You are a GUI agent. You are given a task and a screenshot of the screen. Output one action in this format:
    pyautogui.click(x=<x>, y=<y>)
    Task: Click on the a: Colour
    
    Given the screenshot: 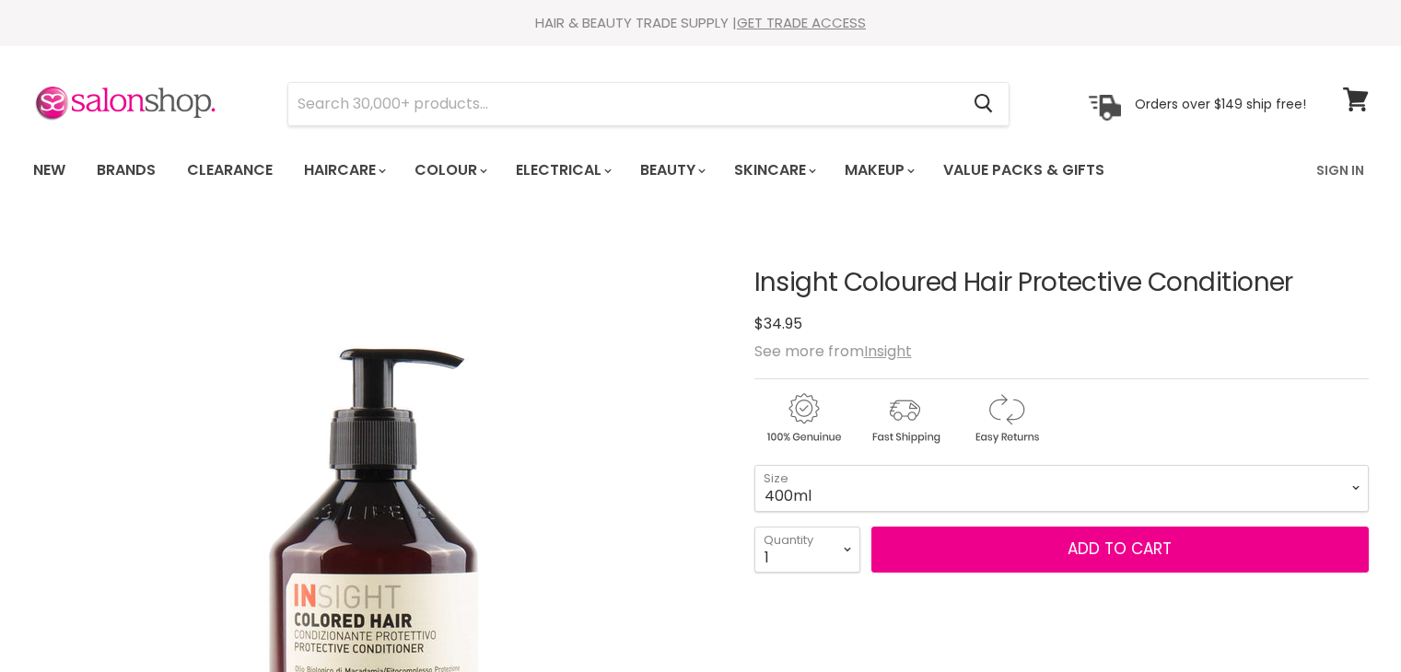 What is the action you would take?
    pyautogui.click(x=450, y=170)
    